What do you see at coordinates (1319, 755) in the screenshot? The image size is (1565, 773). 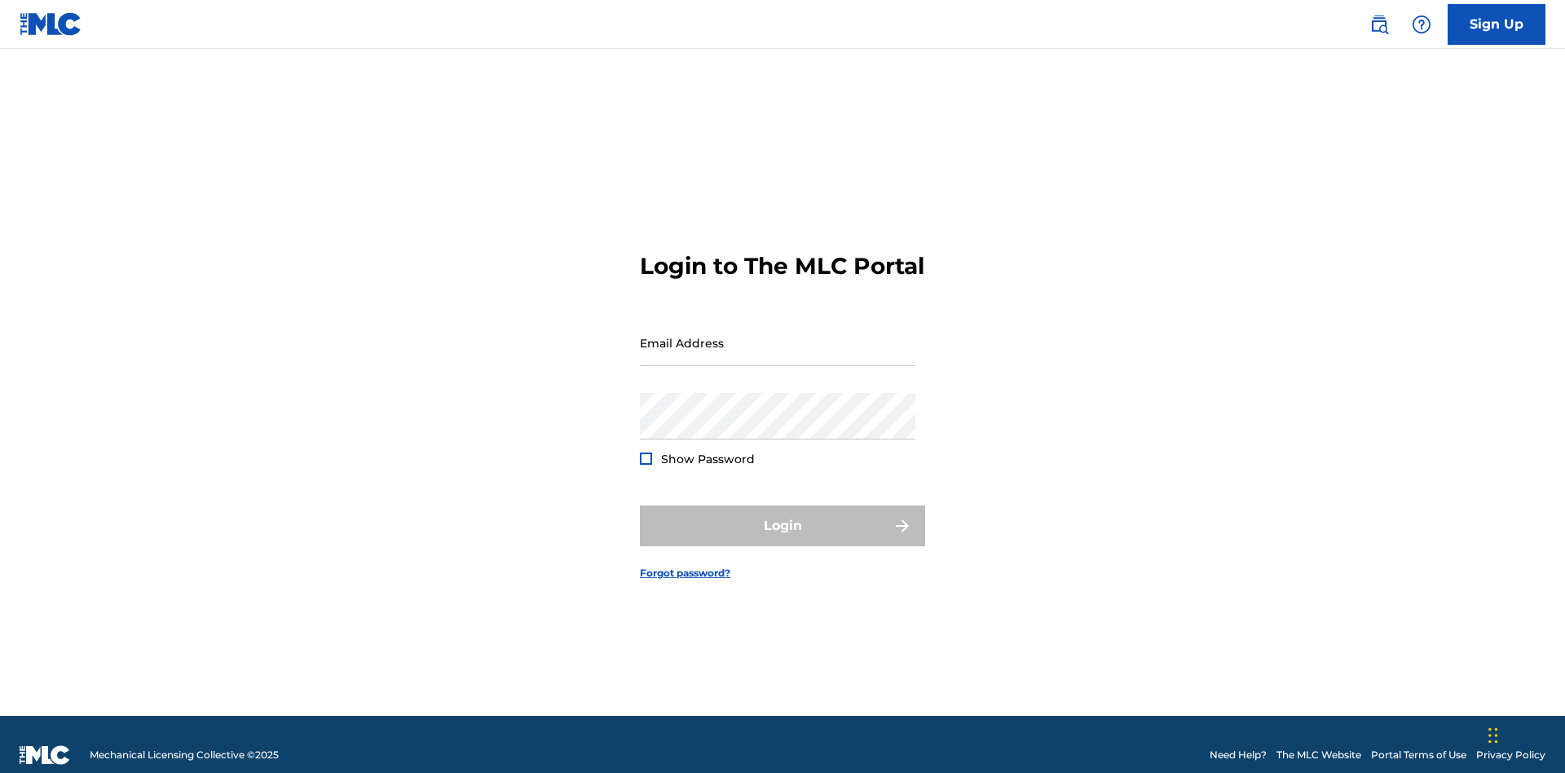 I see `a: The MLC Website` at bounding box center [1319, 755].